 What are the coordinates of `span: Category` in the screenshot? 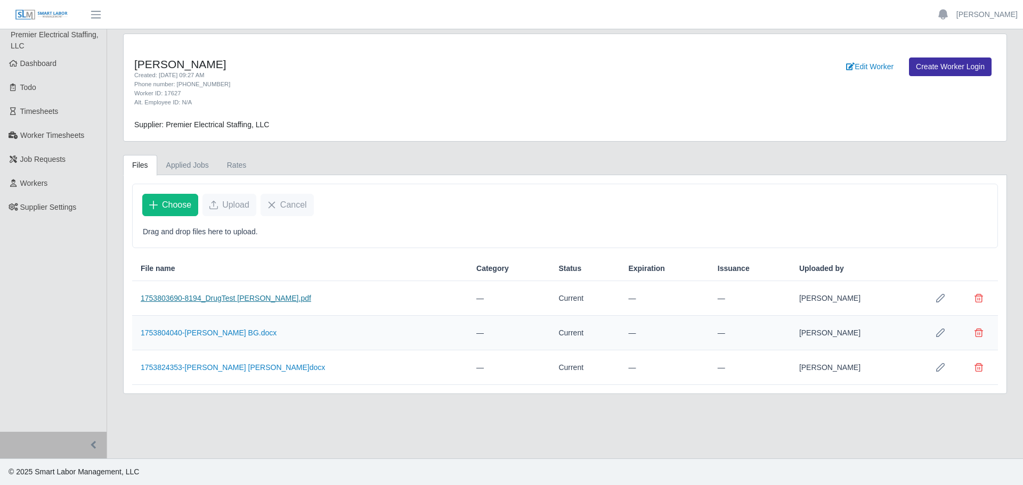 It's located at (492, 269).